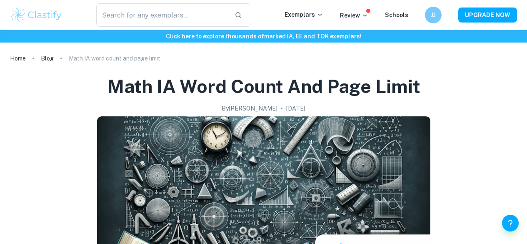  I want to click on h6: JJ, so click(433, 15).